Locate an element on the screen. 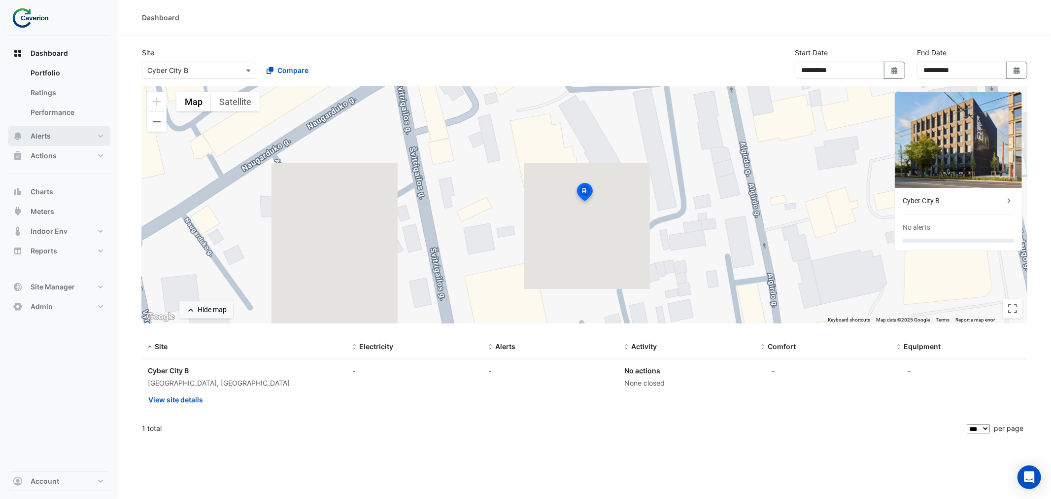 The width and height of the screenshot is (1051, 499). app-icon: Meters is located at coordinates (18, 211).